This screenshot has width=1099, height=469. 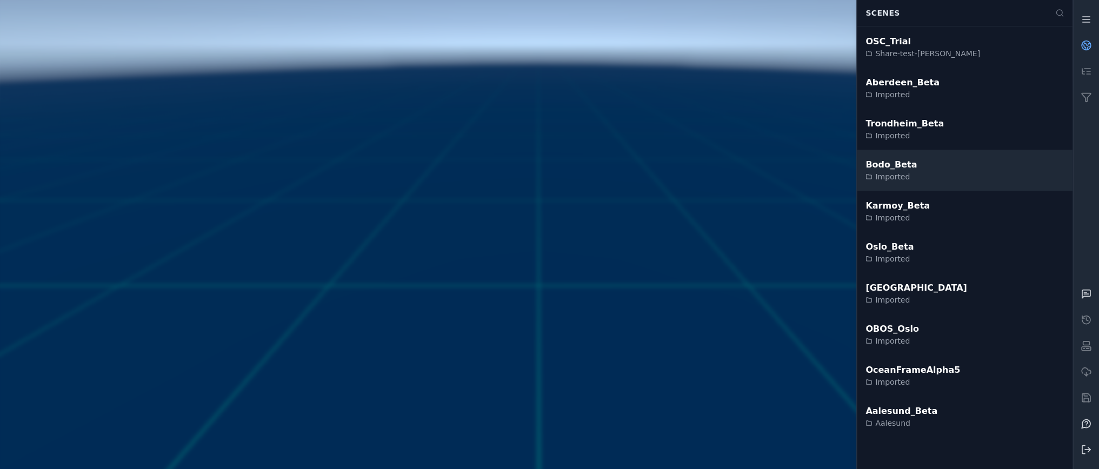 What do you see at coordinates (901, 411) in the screenshot?
I see `div: Aalesund_Beta` at bounding box center [901, 411].